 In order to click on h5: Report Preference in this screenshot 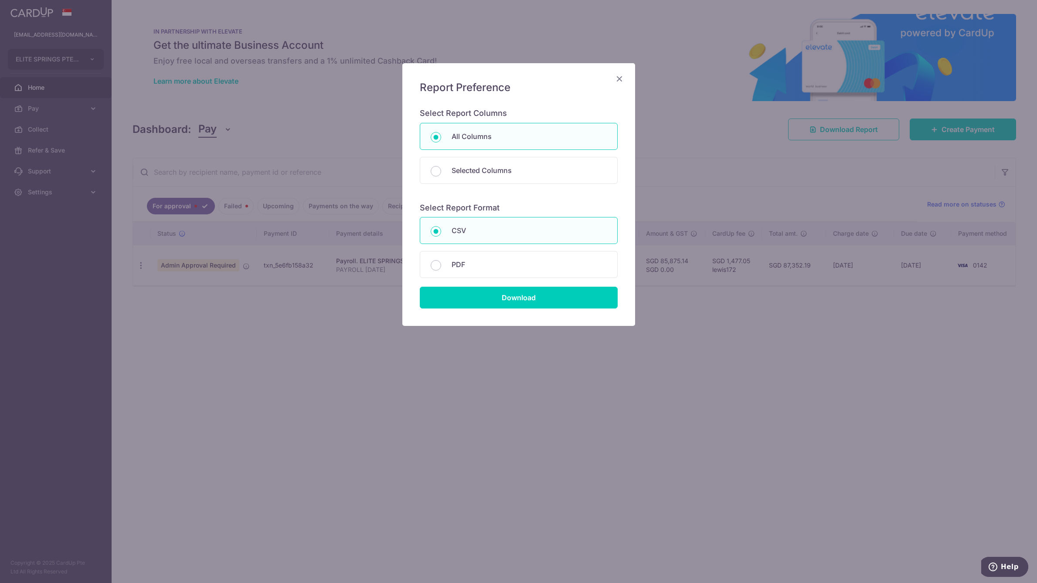, I will do `click(519, 88)`.